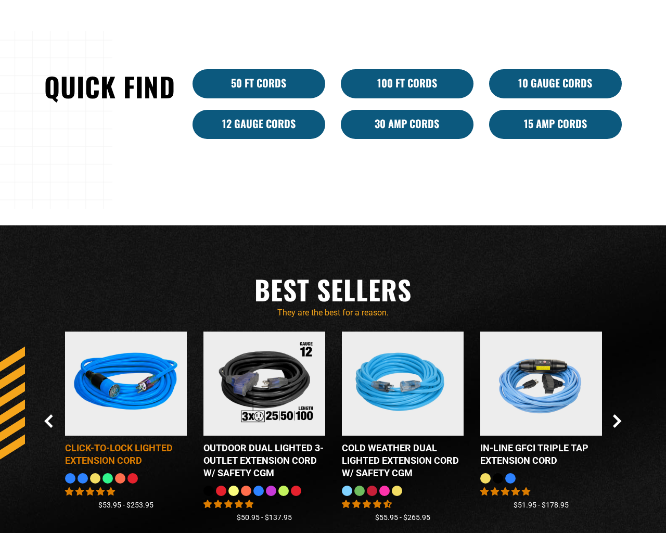 This screenshot has width=666, height=533. I want to click on span: 4.62 stars, so click(367, 504).